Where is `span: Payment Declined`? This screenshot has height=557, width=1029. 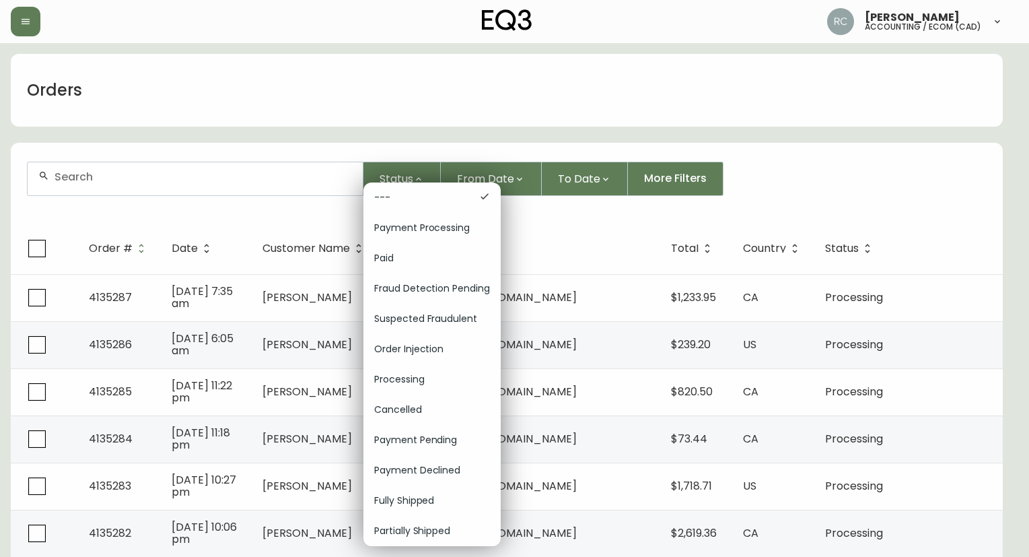
span: Payment Declined is located at coordinates (432, 470).